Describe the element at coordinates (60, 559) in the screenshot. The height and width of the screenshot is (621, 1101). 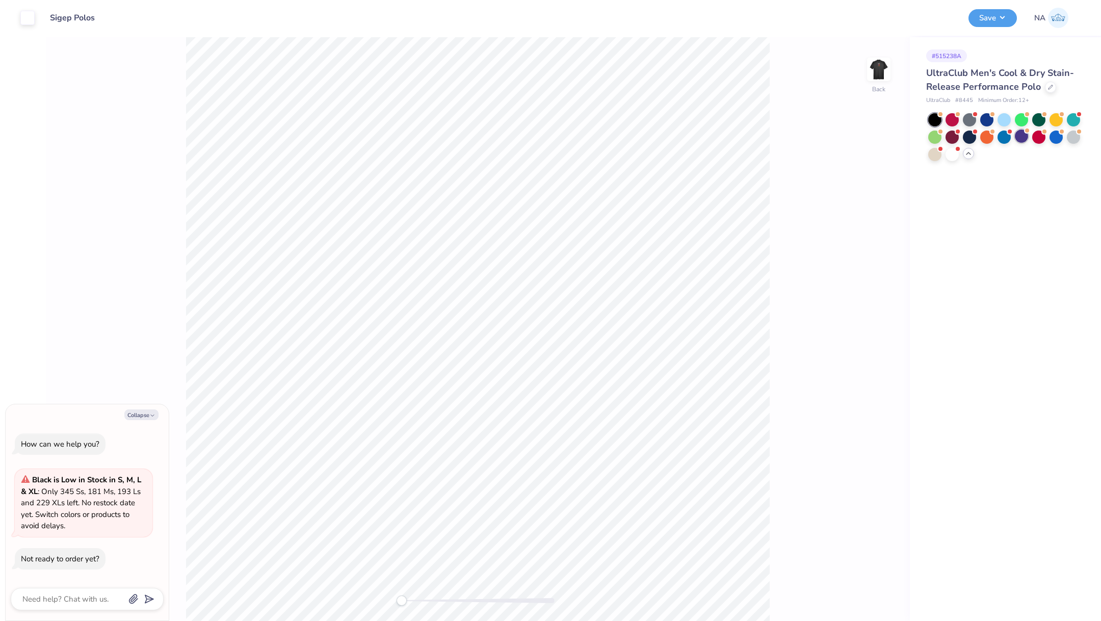
I see `div: Not ready to order yet?` at that location.